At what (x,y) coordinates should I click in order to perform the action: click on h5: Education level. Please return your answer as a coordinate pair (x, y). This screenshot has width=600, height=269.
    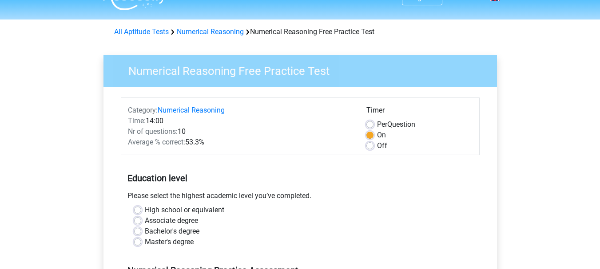
    Looking at the image, I should click on (300, 178).